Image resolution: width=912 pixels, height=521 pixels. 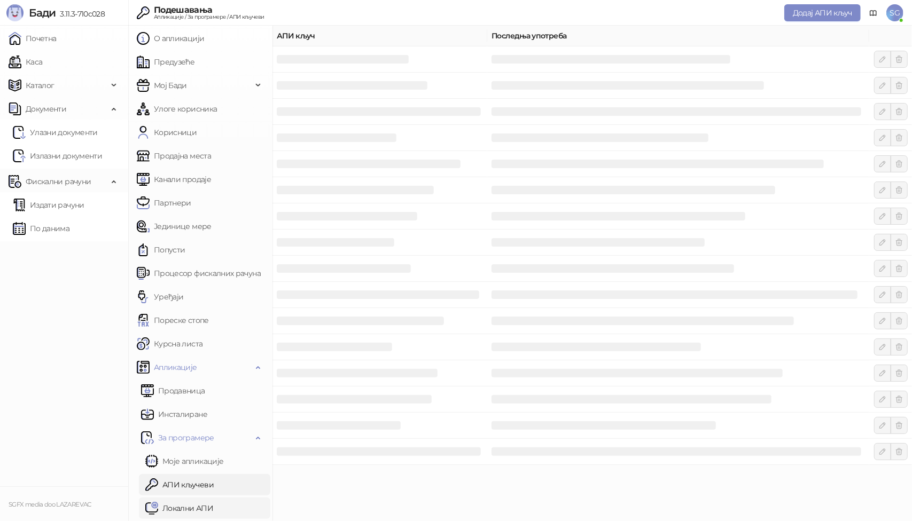 What do you see at coordinates (822, 13) in the screenshot?
I see `button: Додај АПИ кључ` at bounding box center [822, 13].